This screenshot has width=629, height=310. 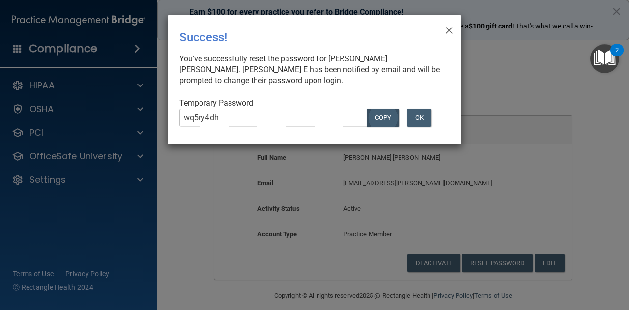 I want to click on button: OK, so click(x=419, y=117).